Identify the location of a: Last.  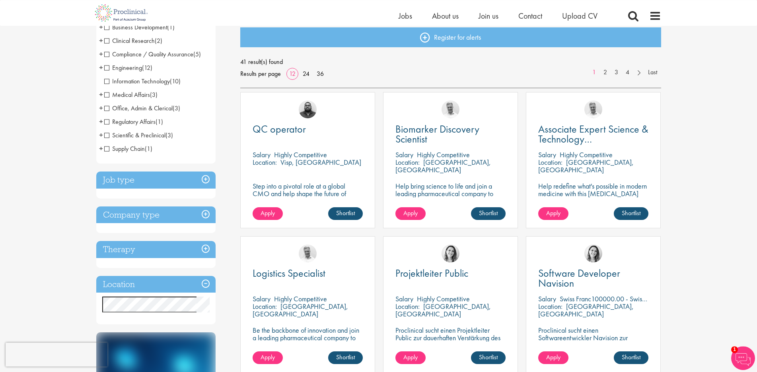
(652, 72).